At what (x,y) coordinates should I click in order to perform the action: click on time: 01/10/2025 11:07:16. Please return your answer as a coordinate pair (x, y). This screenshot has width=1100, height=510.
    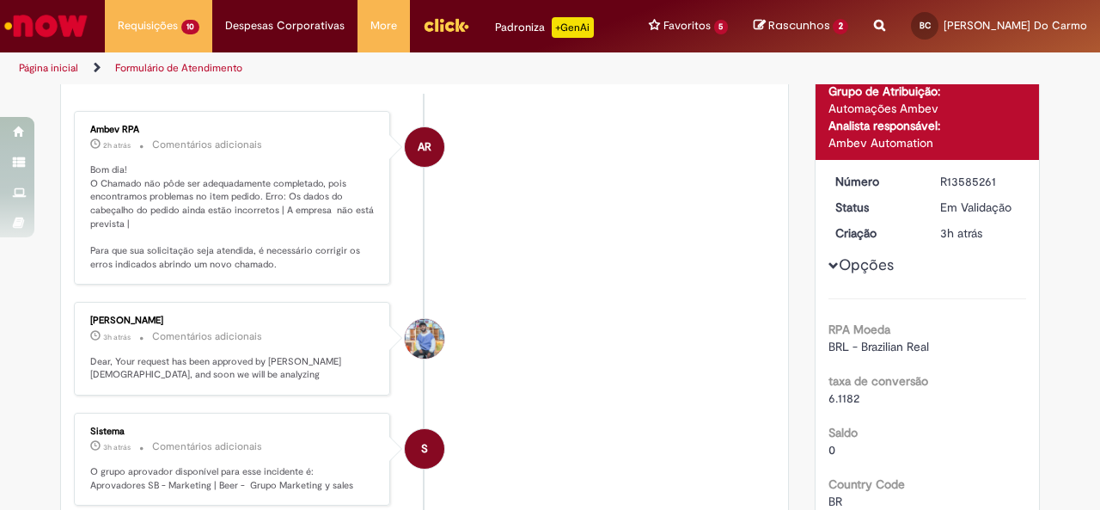
    Looking at the image, I should click on (117, 447).